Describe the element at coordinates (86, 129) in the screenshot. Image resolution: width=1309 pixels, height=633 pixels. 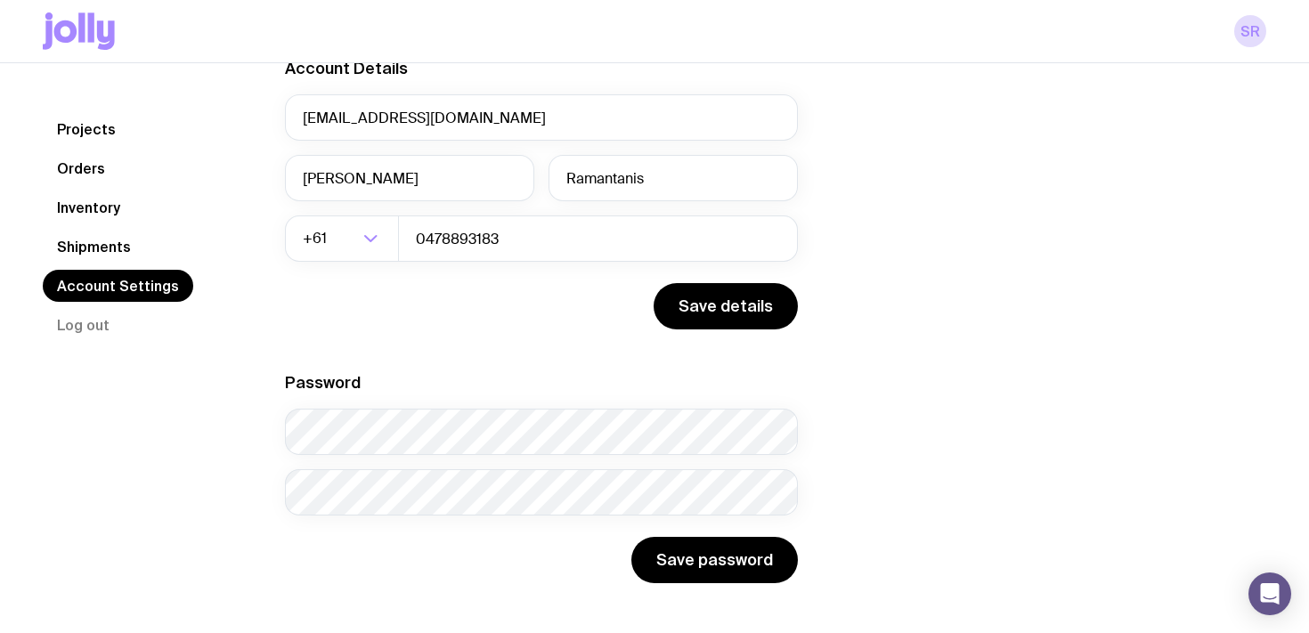
I see `a: Projects` at that location.